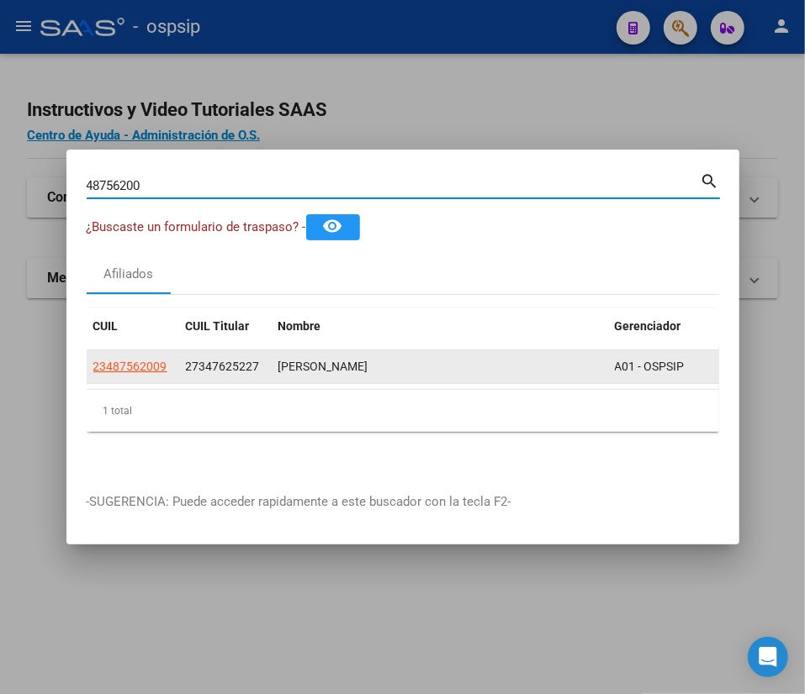 The height and width of the screenshot is (694, 805). Describe the element at coordinates (403, 502) in the screenshot. I see `p: -SUGERENCIA: Puede acceder rapidamente a este buscador con la tecla F2-` at that location.